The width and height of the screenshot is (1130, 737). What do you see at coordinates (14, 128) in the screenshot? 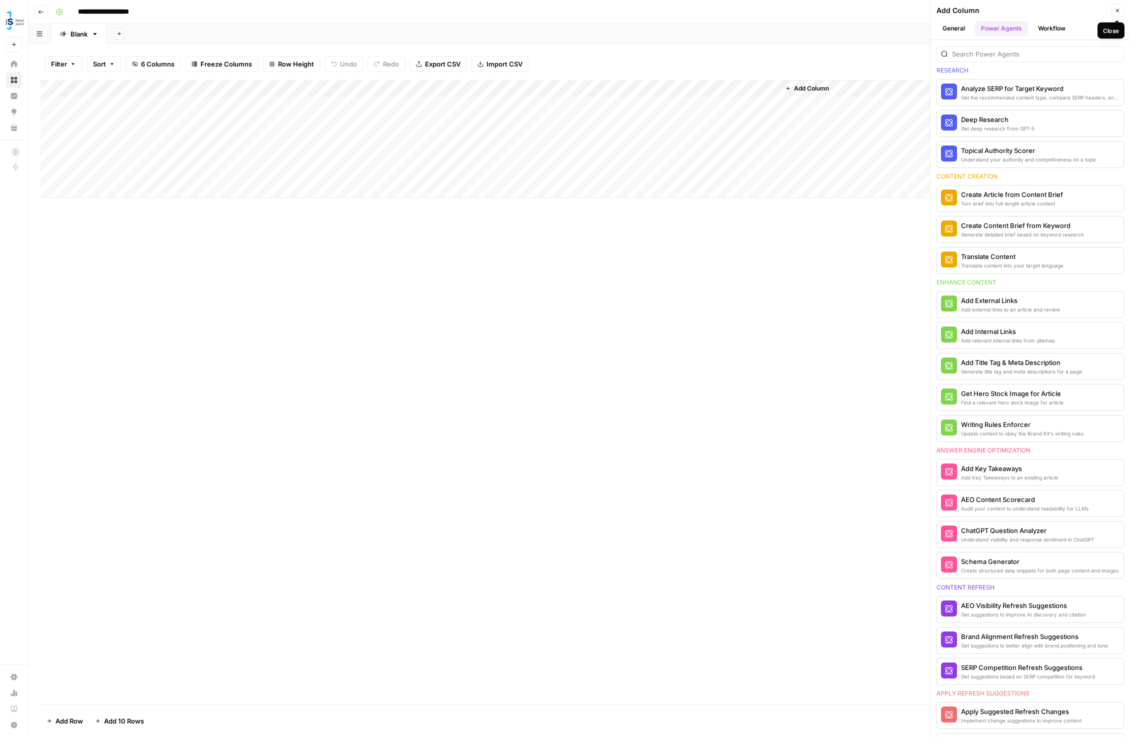
I see `a: Your Data` at bounding box center [14, 128].